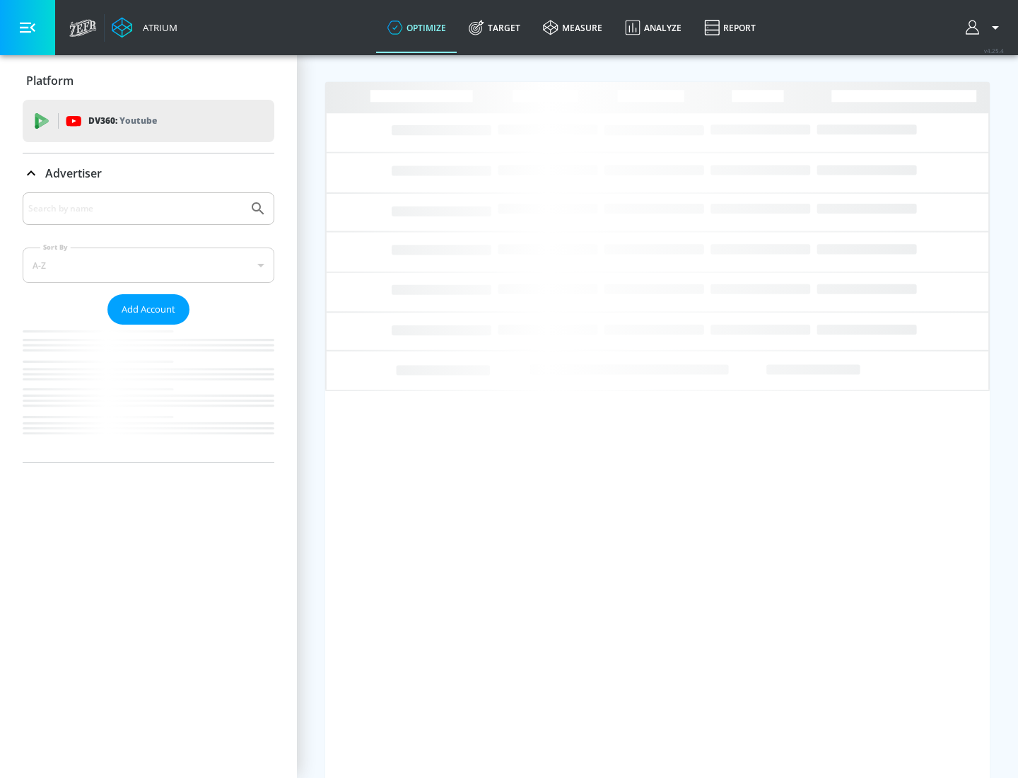 This screenshot has height=778, width=1018. What do you see at coordinates (573, 28) in the screenshot?
I see `a: measure` at bounding box center [573, 28].